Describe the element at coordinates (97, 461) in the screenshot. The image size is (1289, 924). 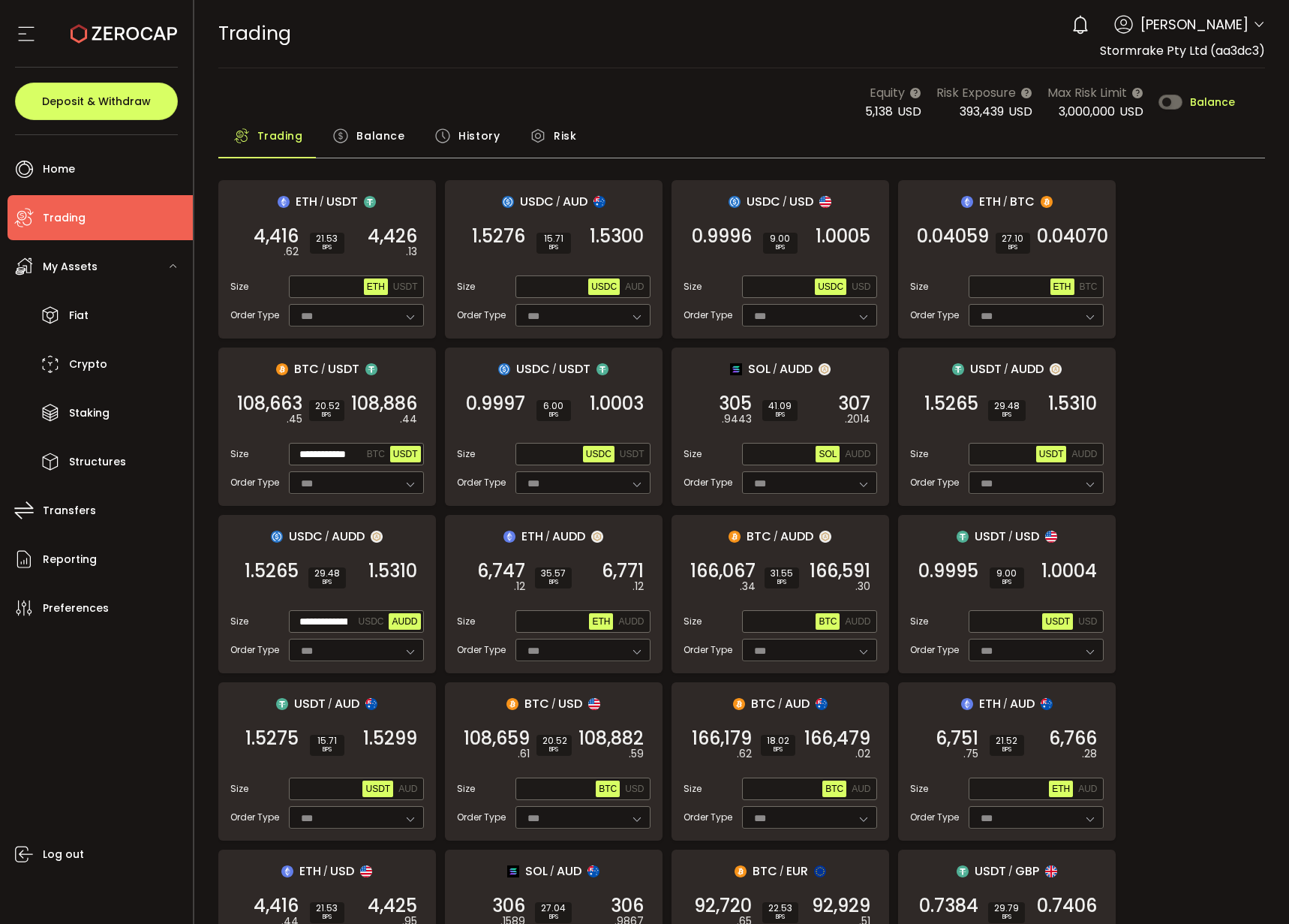
I see `span: Structures` at that location.